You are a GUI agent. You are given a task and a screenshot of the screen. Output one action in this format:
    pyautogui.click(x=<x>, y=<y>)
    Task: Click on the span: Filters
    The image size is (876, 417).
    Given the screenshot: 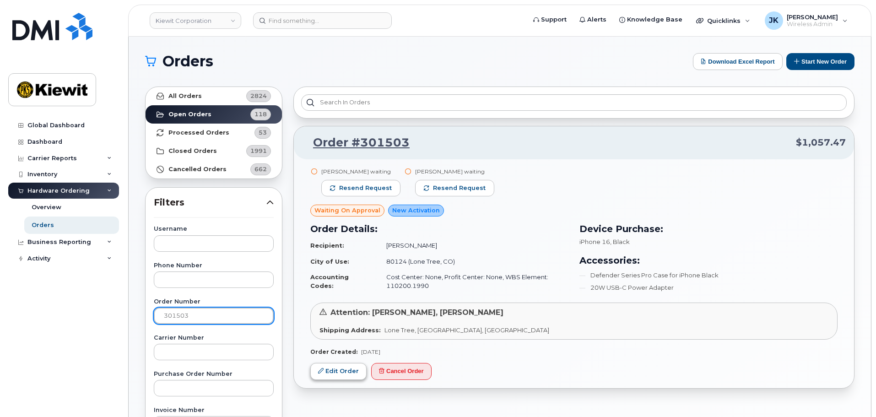 What is the action you would take?
    pyautogui.click(x=210, y=202)
    